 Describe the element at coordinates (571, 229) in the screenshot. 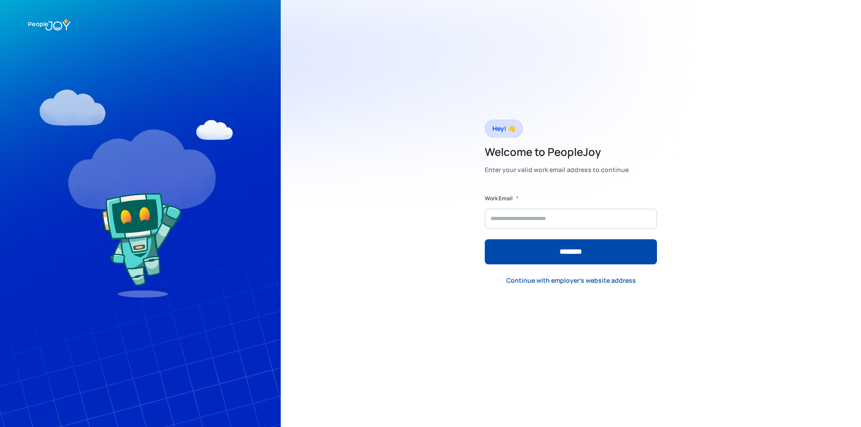

I see `form: Form` at that location.